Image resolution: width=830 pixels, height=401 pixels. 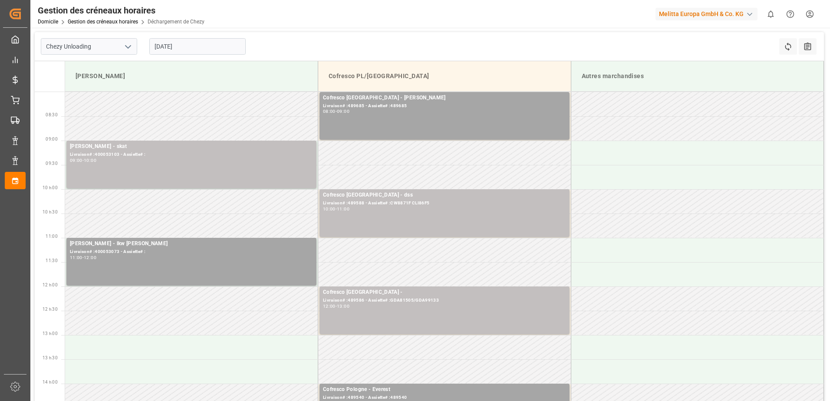 What do you see at coordinates (192, 155) in the screenshot?
I see `div: Livraison# :400053103 - Assiette# :` at bounding box center [192, 155].